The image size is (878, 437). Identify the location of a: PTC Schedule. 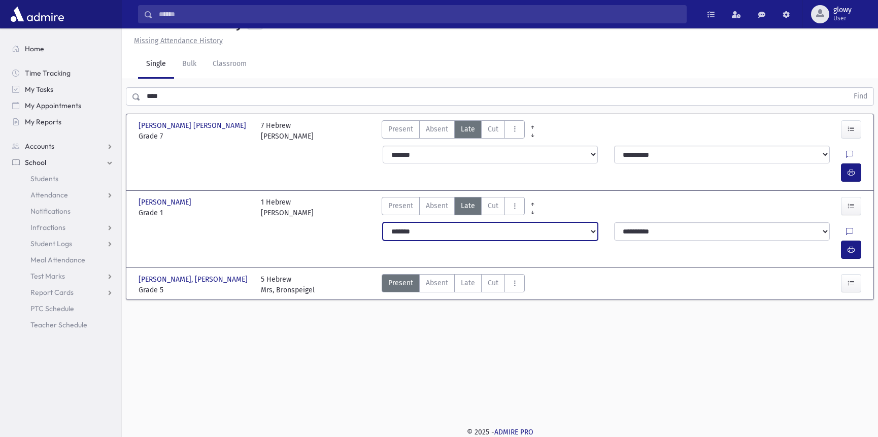
(62, 308).